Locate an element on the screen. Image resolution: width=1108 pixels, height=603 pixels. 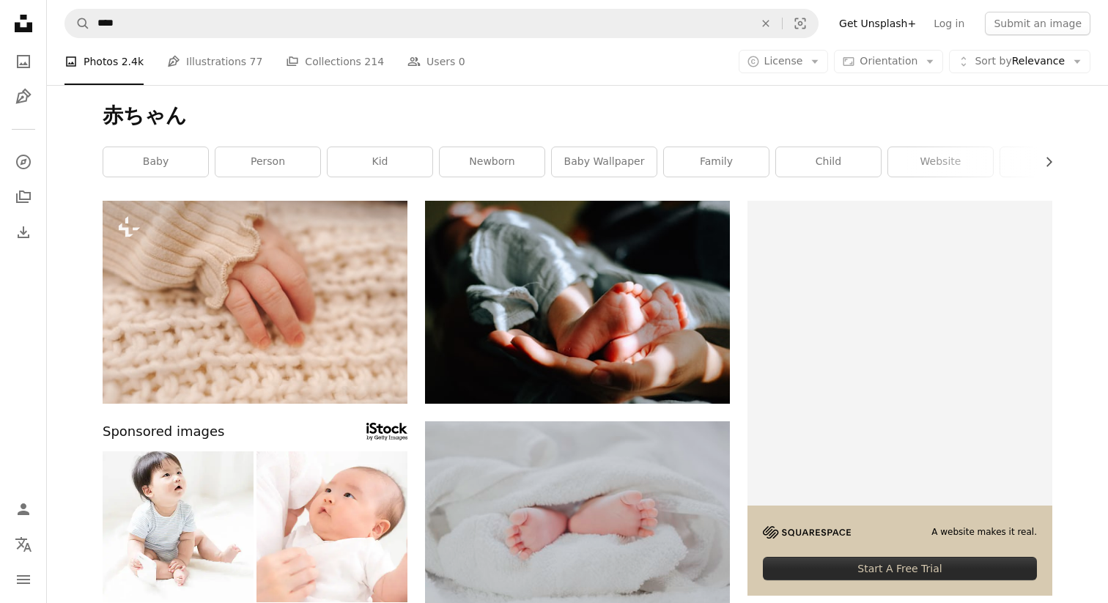
span: License is located at coordinates (784, 61).